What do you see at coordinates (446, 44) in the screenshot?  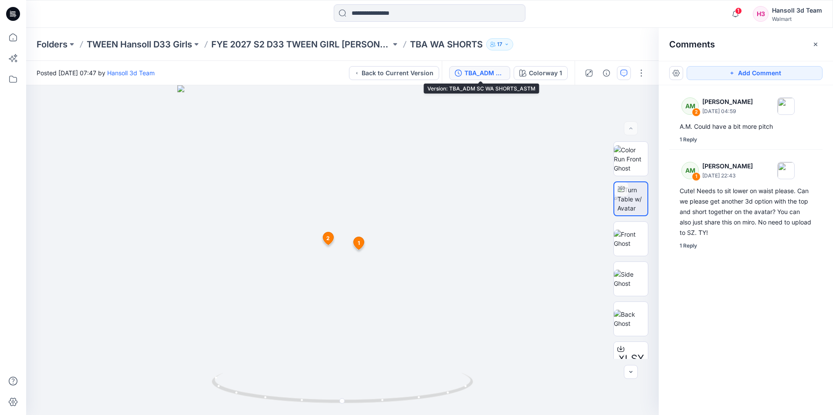 I see `p: TBA WA SHORTS` at bounding box center [446, 44].